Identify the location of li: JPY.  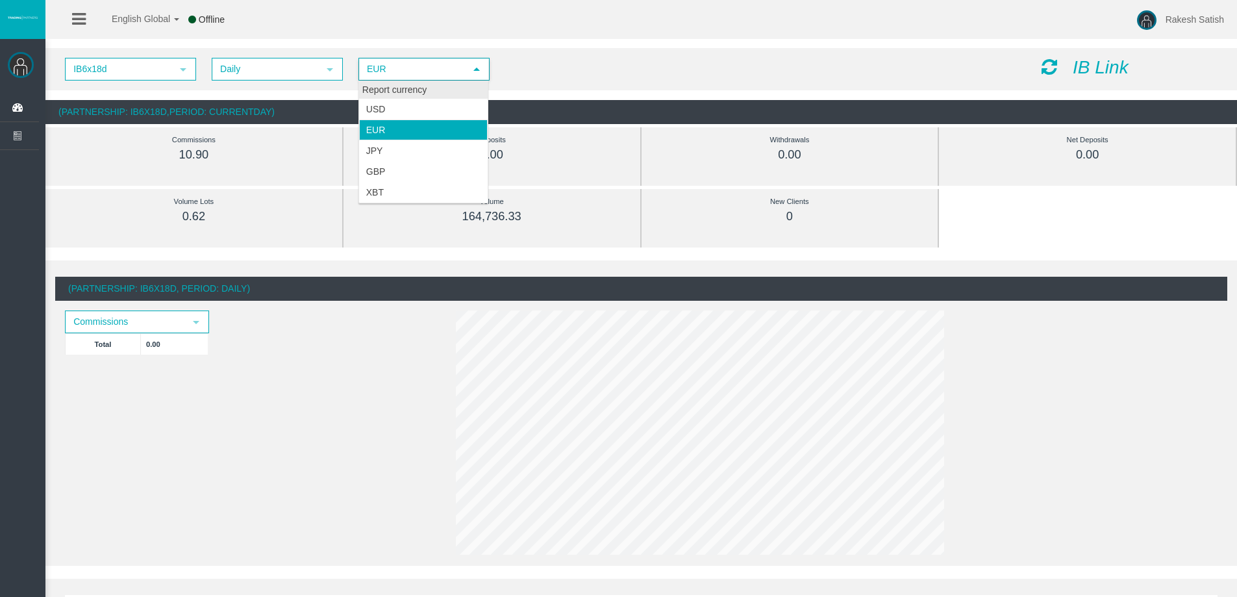
(424, 151).